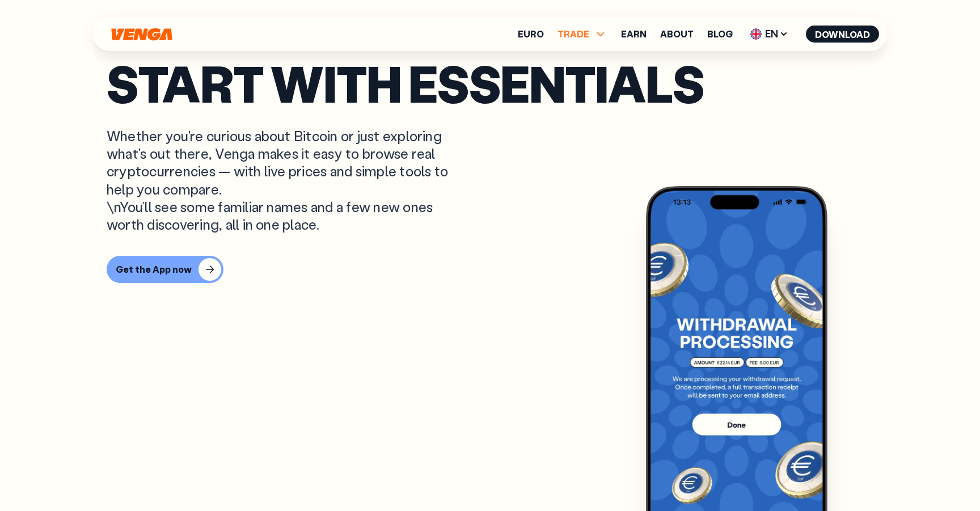 The height and width of the screenshot is (511, 980). What do you see at coordinates (677, 34) in the screenshot?
I see `a: About` at bounding box center [677, 34].